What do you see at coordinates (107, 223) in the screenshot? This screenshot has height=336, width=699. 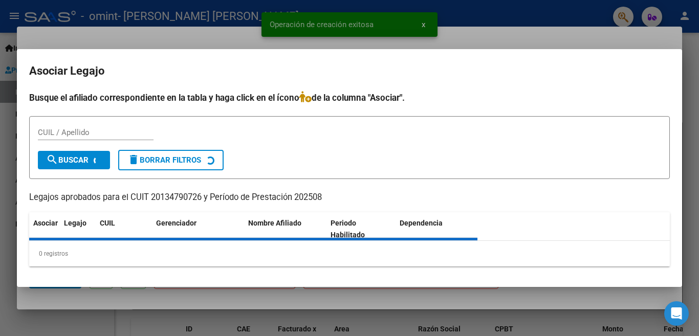 I see `span: CUIL` at bounding box center [107, 223].